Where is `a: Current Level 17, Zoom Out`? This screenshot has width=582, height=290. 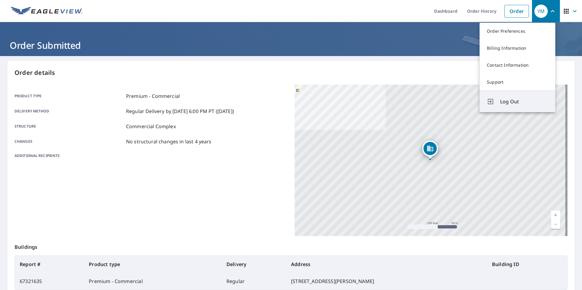 a: Current Level 17, Zoom Out is located at coordinates (556, 224).